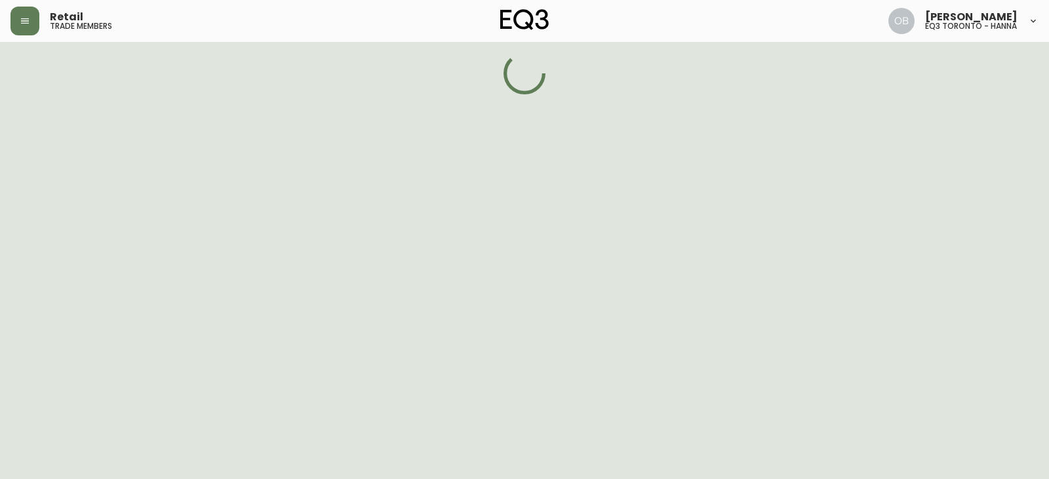 This screenshot has width=1049, height=479. What do you see at coordinates (971, 26) in the screenshot?
I see `h5: eq3 toronto - hanna` at bounding box center [971, 26].